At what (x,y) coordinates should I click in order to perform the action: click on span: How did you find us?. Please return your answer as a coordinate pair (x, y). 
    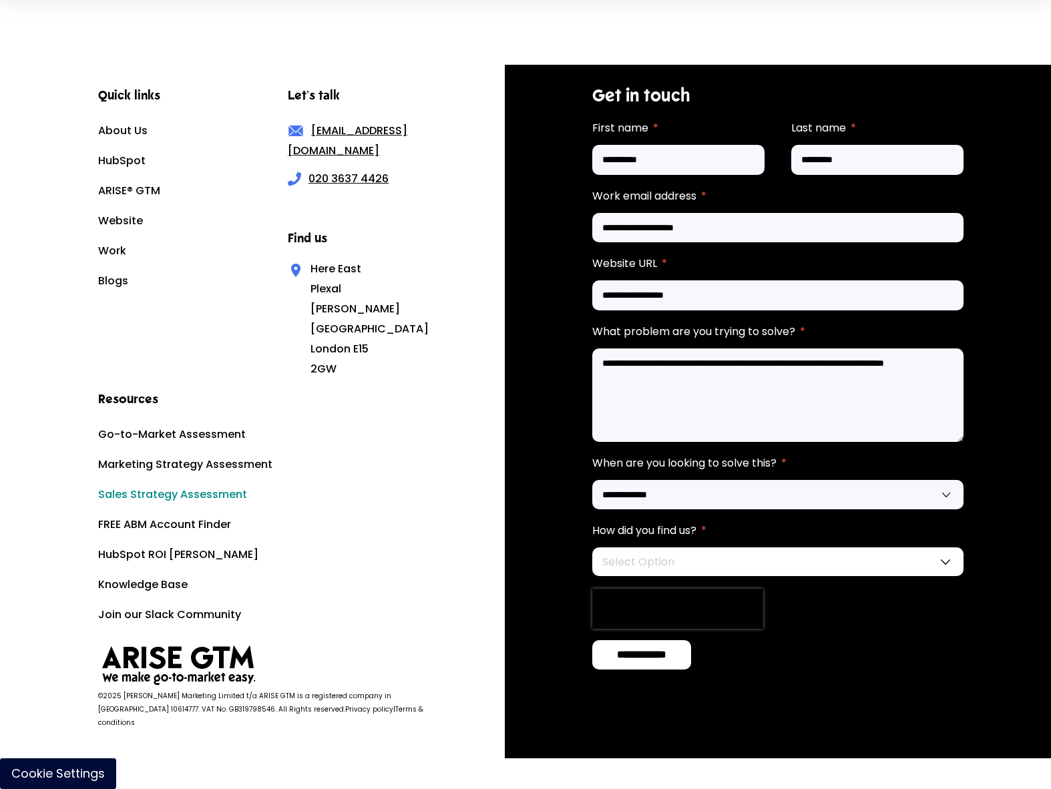
    Looking at the image, I should click on (645, 530).